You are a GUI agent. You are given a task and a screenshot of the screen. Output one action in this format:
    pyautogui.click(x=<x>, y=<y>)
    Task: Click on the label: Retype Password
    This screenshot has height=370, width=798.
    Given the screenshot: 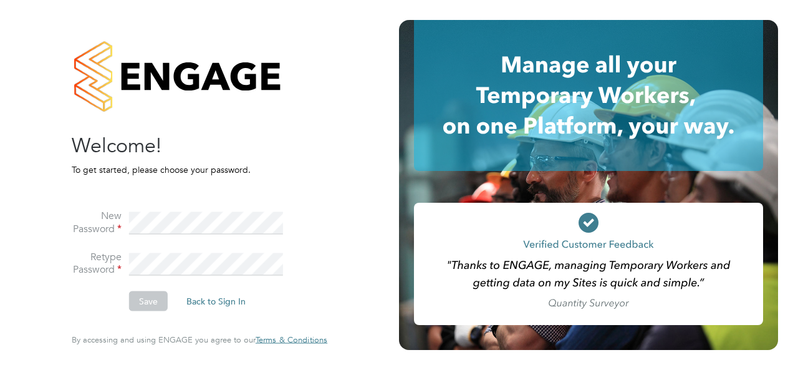 What is the action you would take?
    pyautogui.click(x=97, y=263)
    